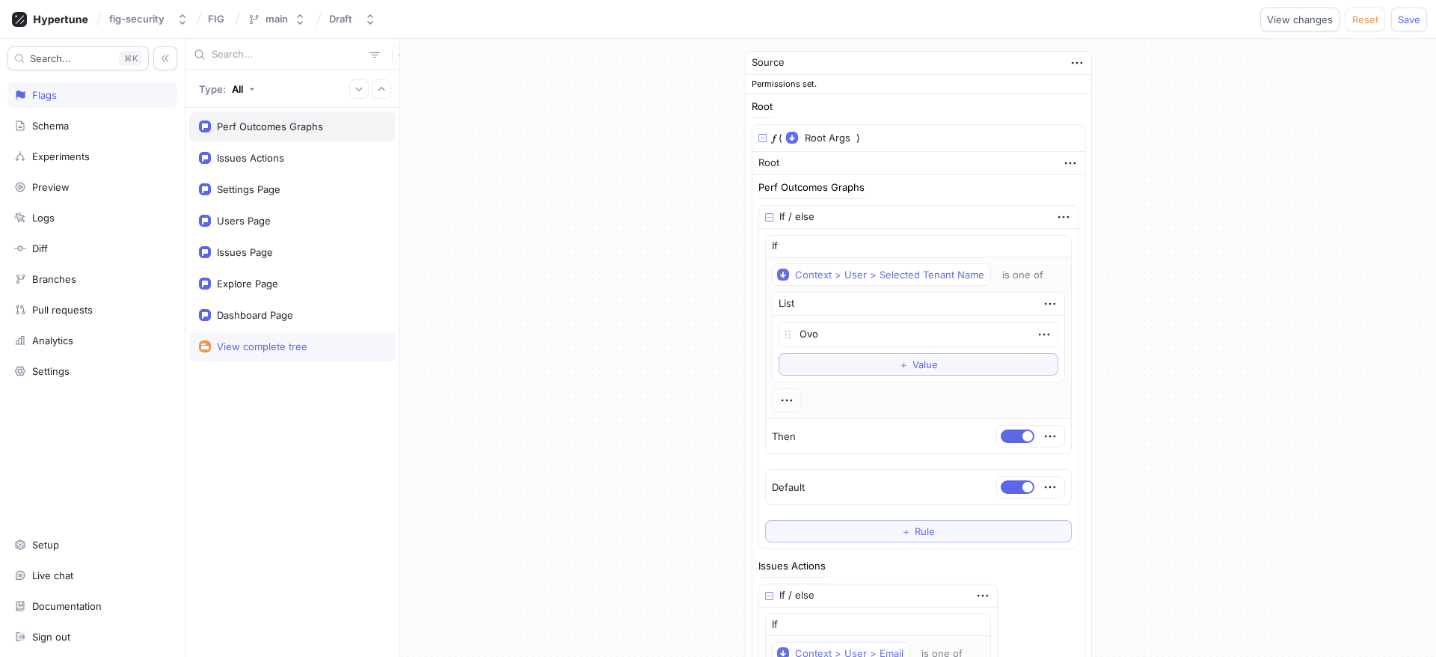 Image resolution: width=1436 pixels, height=657 pixels. I want to click on div: Logs, so click(43, 218).